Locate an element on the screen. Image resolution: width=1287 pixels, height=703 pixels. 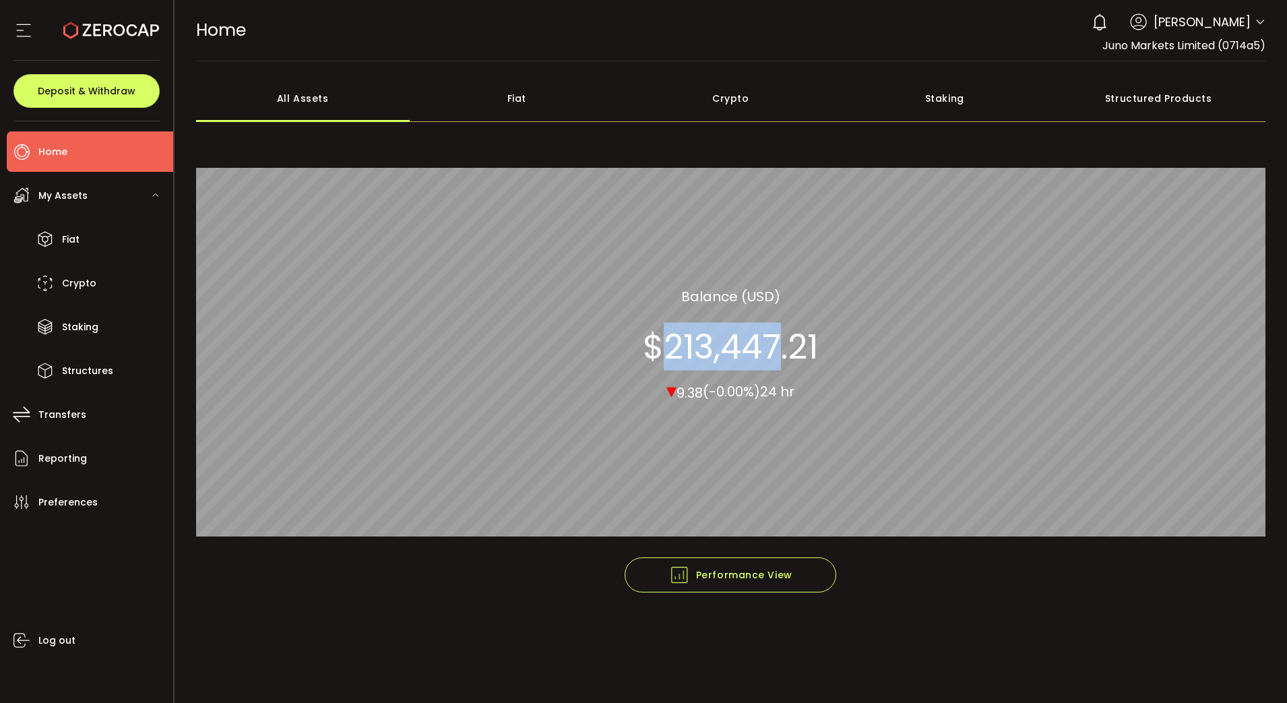
span: Staking is located at coordinates (80, 327).